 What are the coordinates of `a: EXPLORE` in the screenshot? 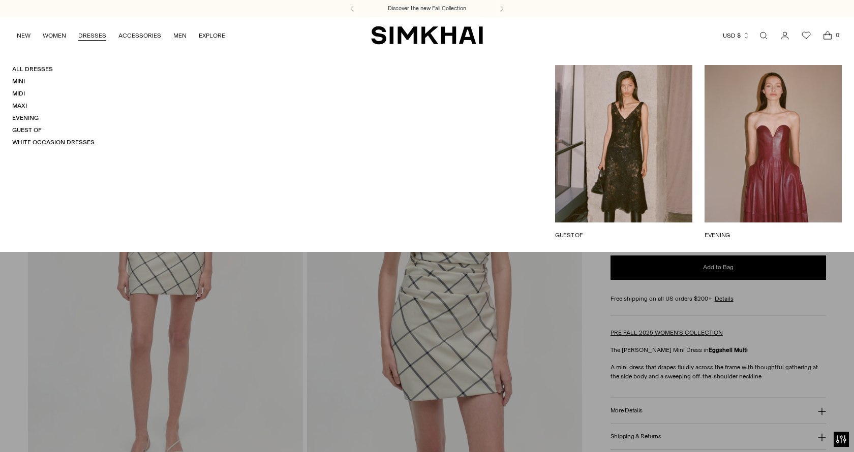 It's located at (212, 36).